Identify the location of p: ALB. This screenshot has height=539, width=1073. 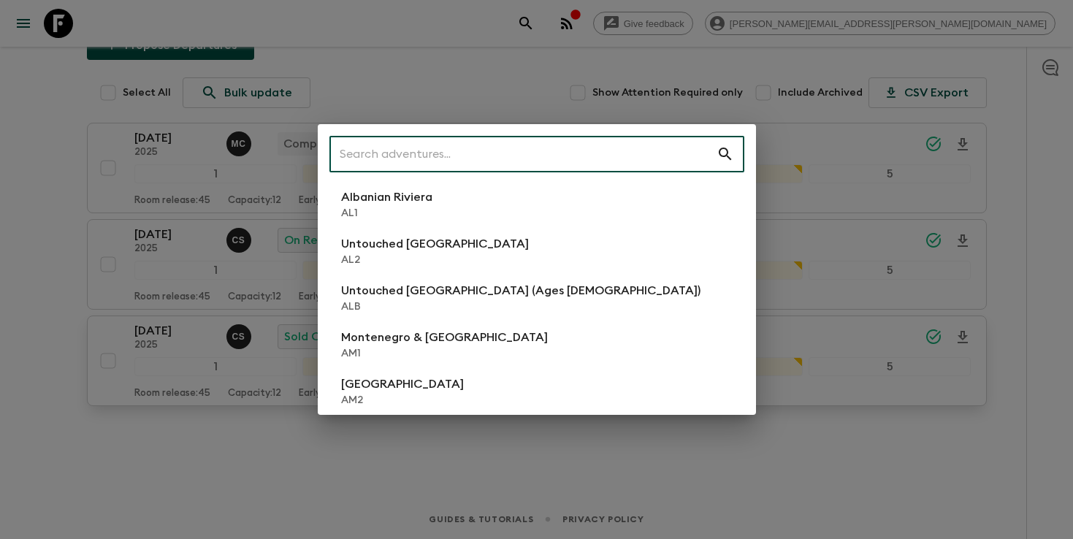
(521, 307).